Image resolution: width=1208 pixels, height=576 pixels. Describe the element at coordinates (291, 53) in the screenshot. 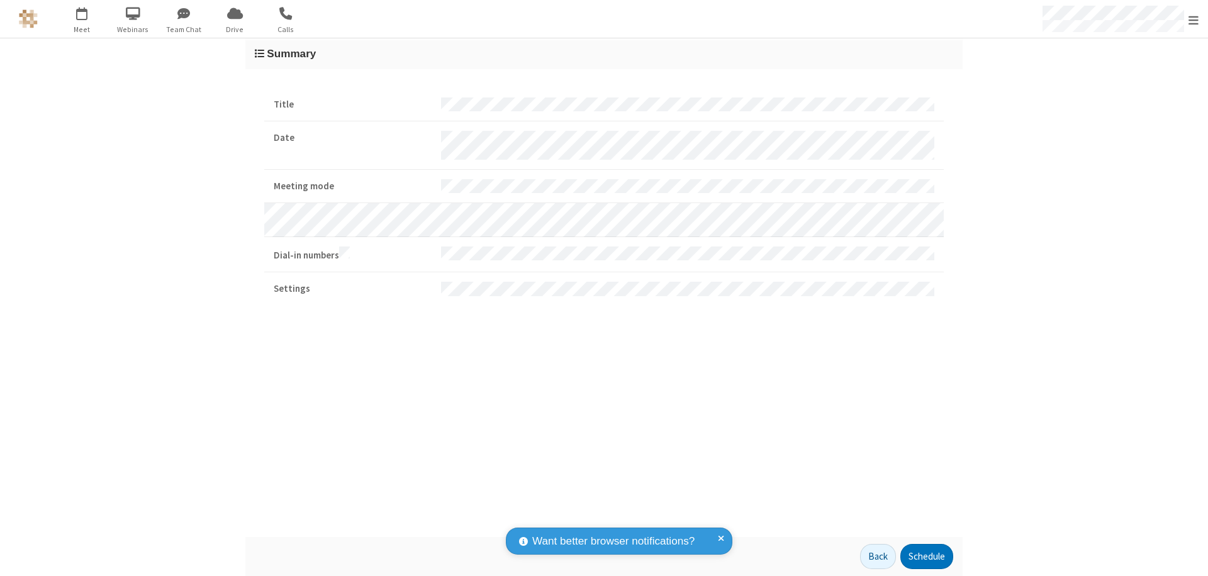

I see `span: Summary` at that location.